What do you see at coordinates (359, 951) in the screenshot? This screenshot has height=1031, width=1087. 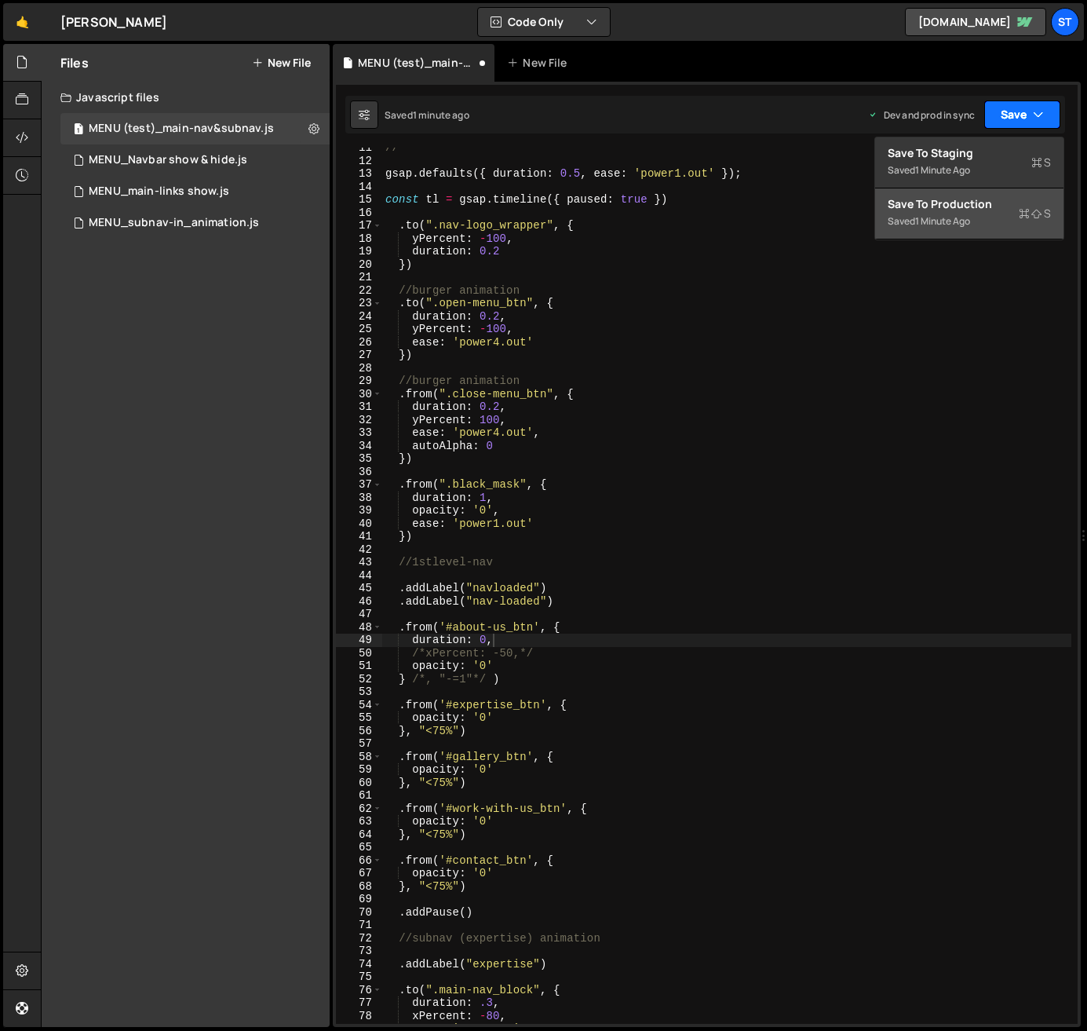 I see `div: 73` at bounding box center [359, 951].